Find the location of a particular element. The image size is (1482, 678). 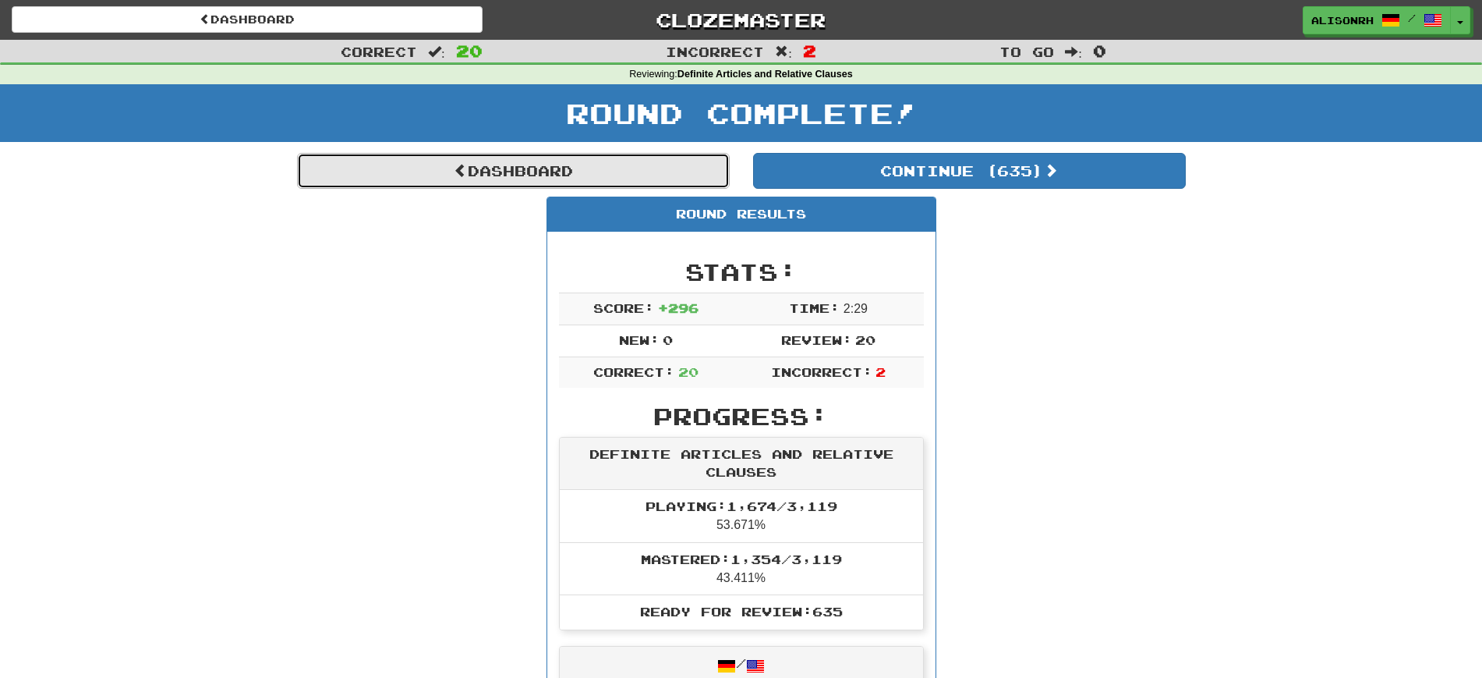

h2: Stats: is located at coordinates (741, 271).